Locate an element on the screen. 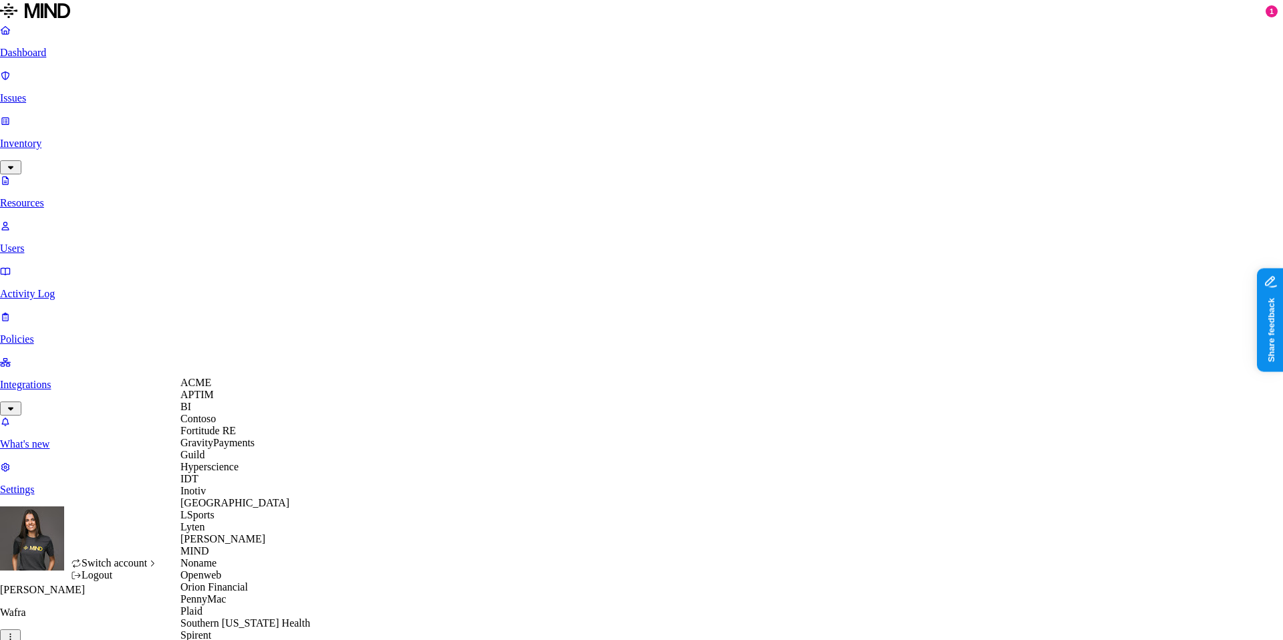 The width and height of the screenshot is (1283, 640). span: Noname is located at coordinates (198, 563).